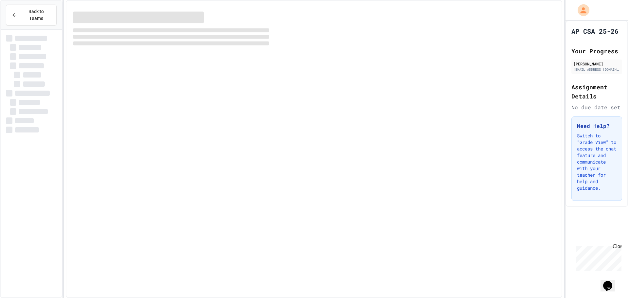  What do you see at coordinates (24, 22) in the screenshot?
I see `div: Chat with us now!Close` at bounding box center [24, 22].